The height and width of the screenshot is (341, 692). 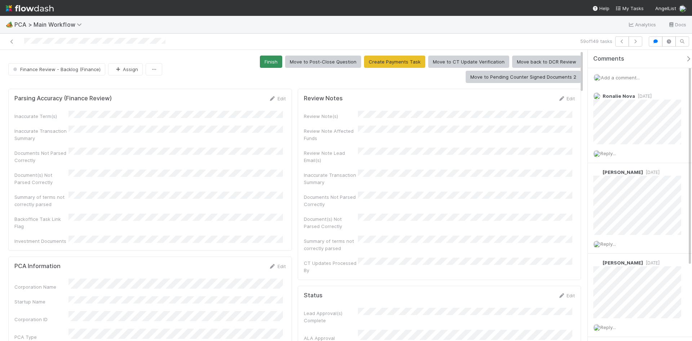 I want to click on div: Startup Name, so click(x=41, y=301).